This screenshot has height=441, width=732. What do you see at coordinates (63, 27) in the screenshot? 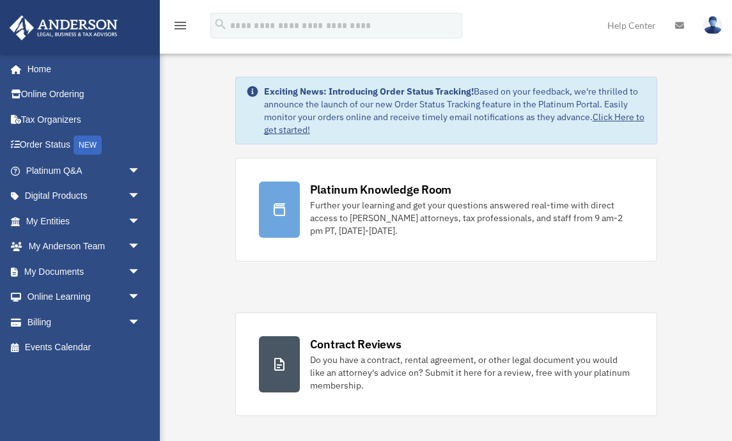
I see `img: Anderson Advisors Platinum Portal` at bounding box center [63, 27].